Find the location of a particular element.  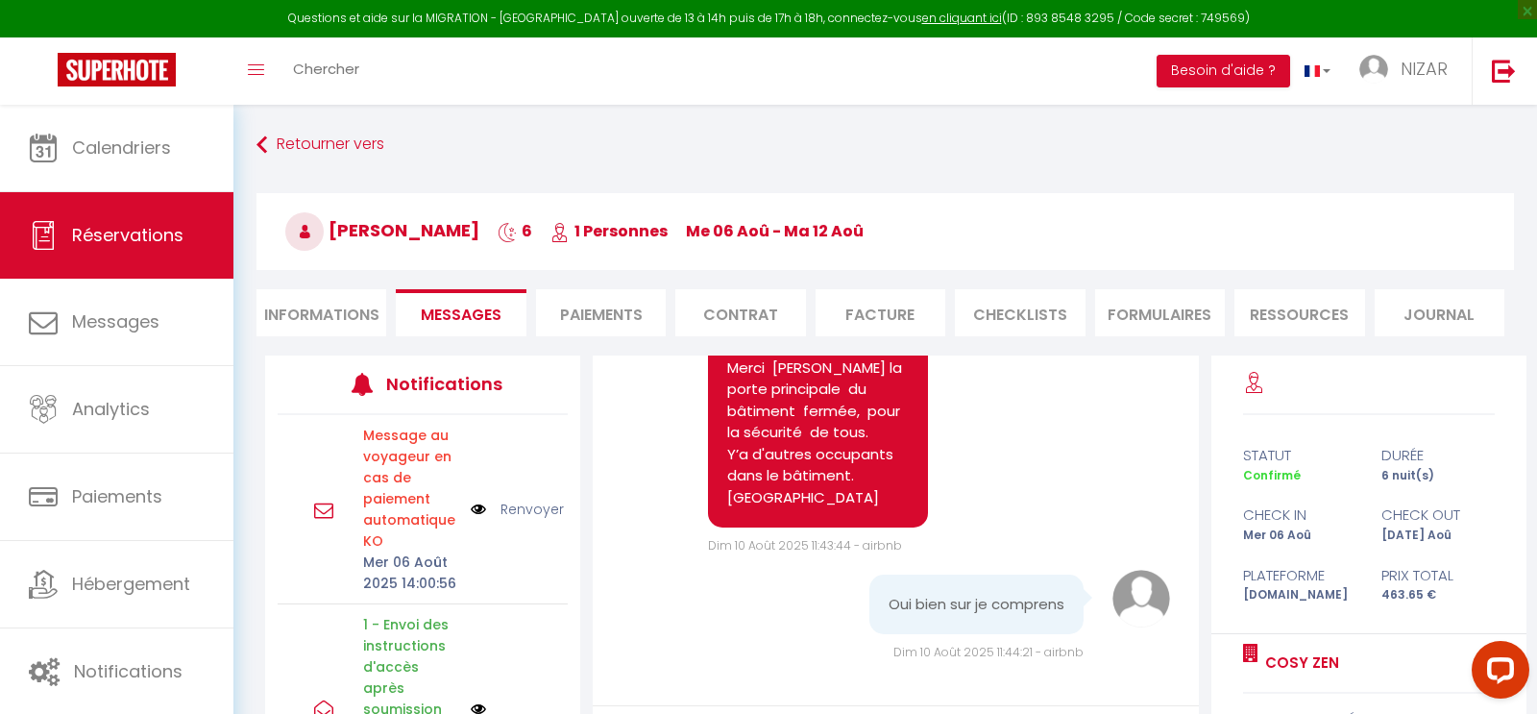

span: 6 is located at coordinates (515, 231).